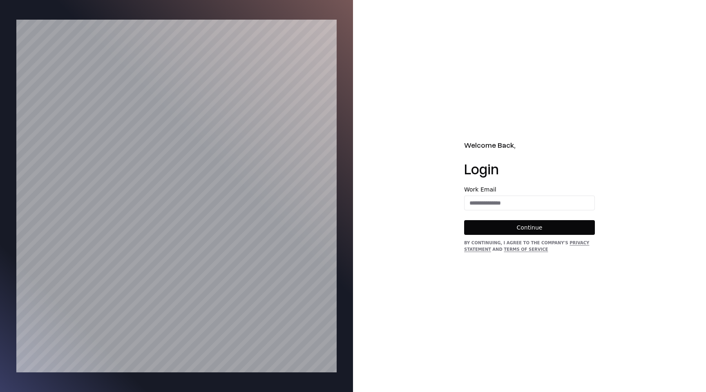  I want to click on button: Continue, so click(530, 227).